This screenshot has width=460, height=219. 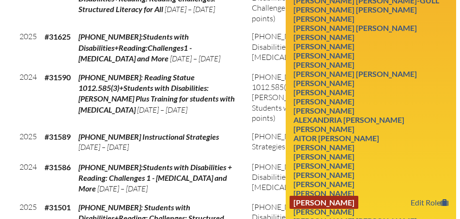 I want to click on b: #31590, so click(x=58, y=77).